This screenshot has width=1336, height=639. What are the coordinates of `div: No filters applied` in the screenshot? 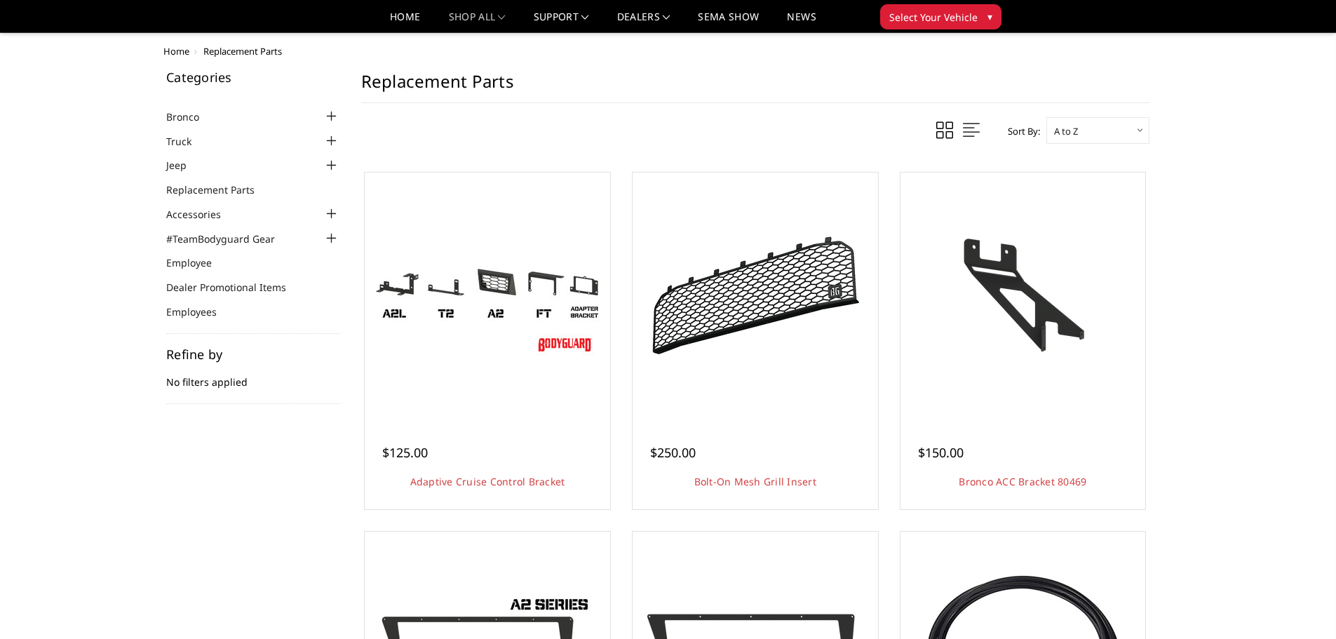 It's located at (253, 376).